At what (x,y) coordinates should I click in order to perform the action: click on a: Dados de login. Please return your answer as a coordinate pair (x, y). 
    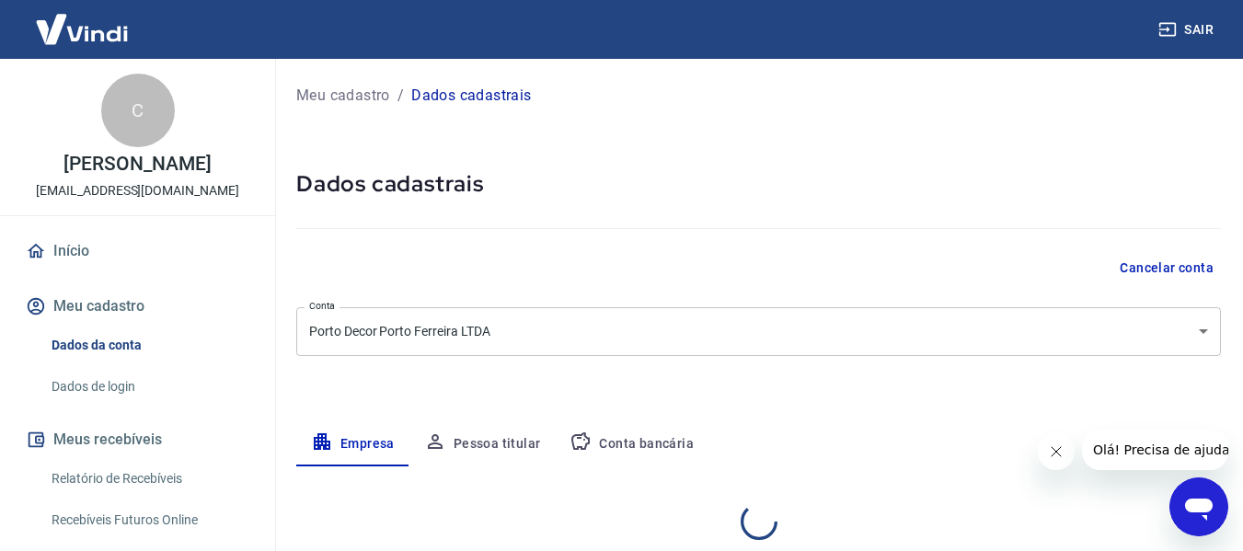
    Looking at the image, I should click on (148, 386).